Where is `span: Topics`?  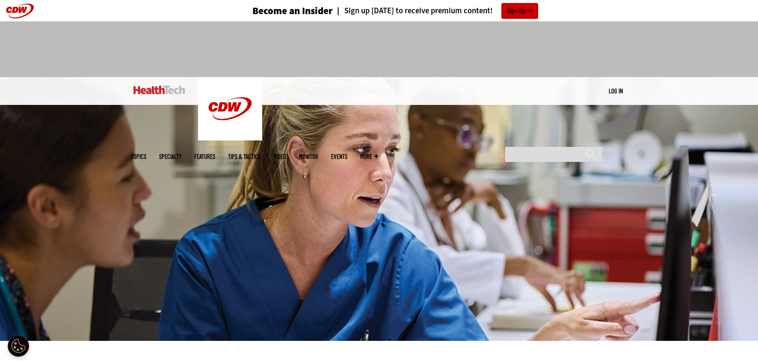 span: Topics is located at coordinates (139, 156).